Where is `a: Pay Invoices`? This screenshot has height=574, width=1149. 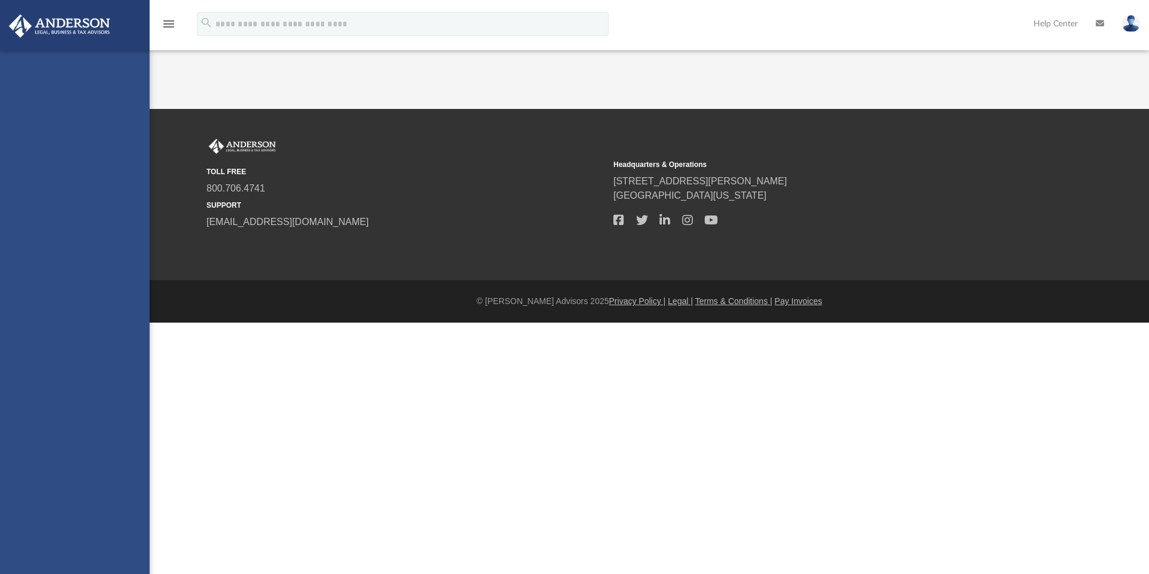 a: Pay Invoices is located at coordinates (798, 301).